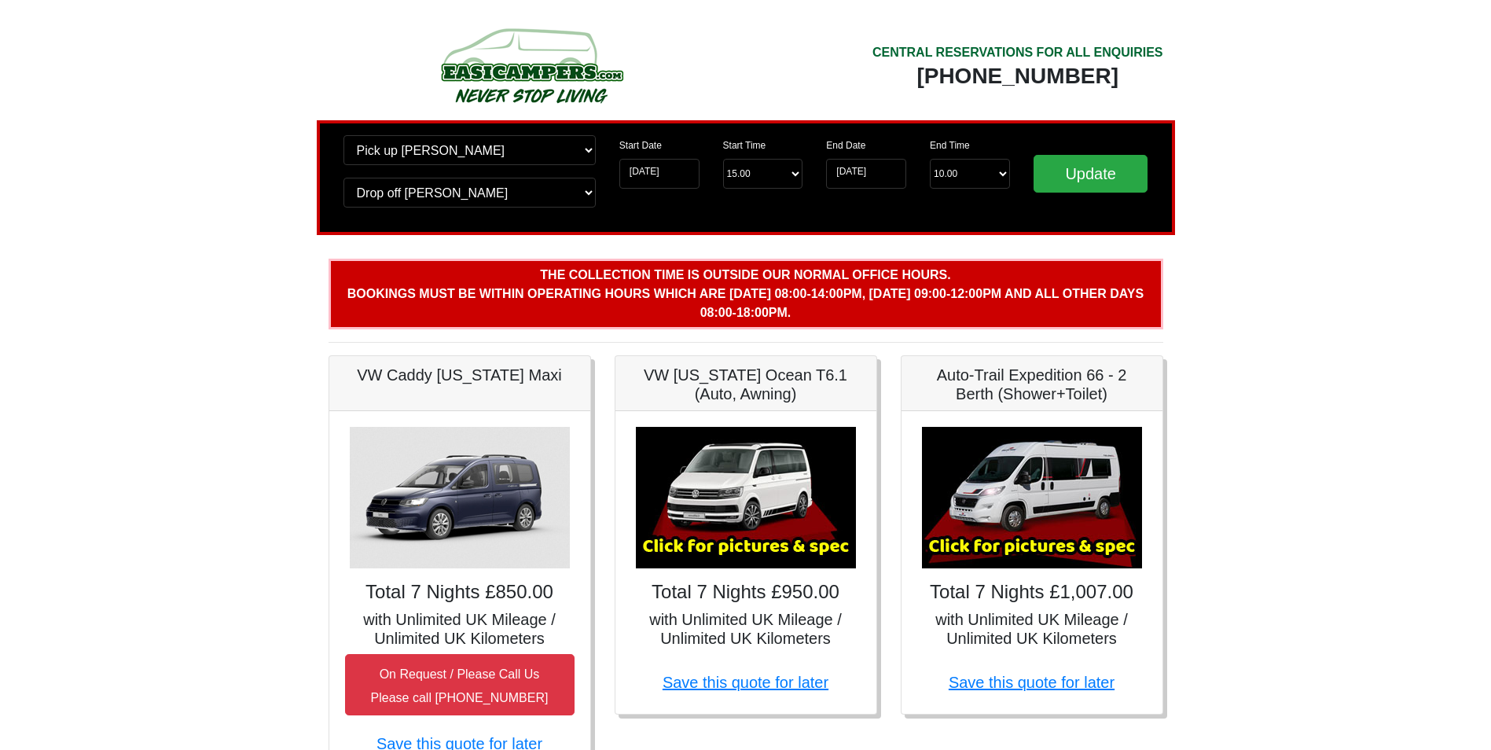 The width and height of the screenshot is (1491, 750). I want to click on input: Start Date, so click(659, 174).